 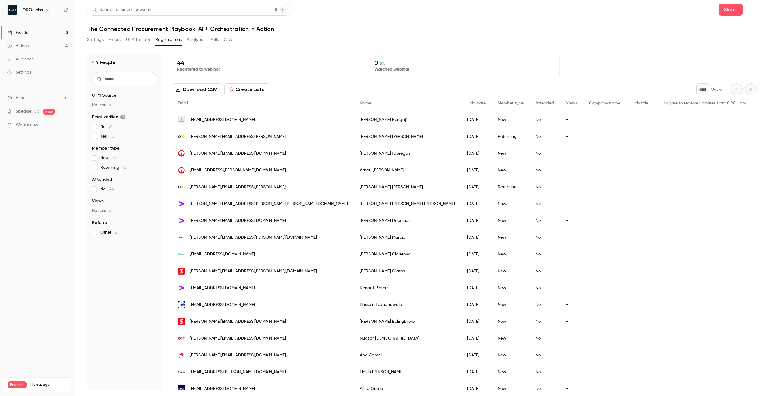 What do you see at coordinates (197, 89) in the screenshot?
I see `button: Download CSV` at bounding box center [197, 89].